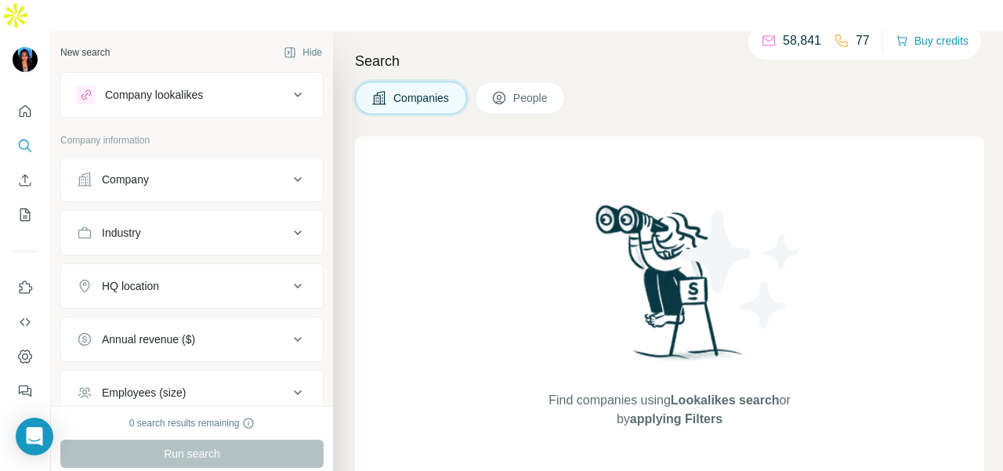 The image size is (1003, 471). Describe the element at coordinates (25, 287) in the screenshot. I see `button: Use Surfe on LinkedIn` at that location.